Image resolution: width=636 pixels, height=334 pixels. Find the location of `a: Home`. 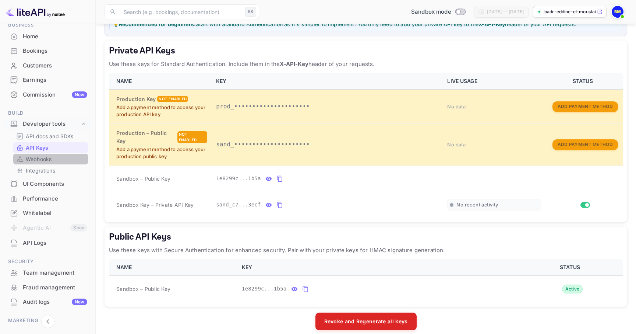

a: Home is located at coordinates (47, 36).